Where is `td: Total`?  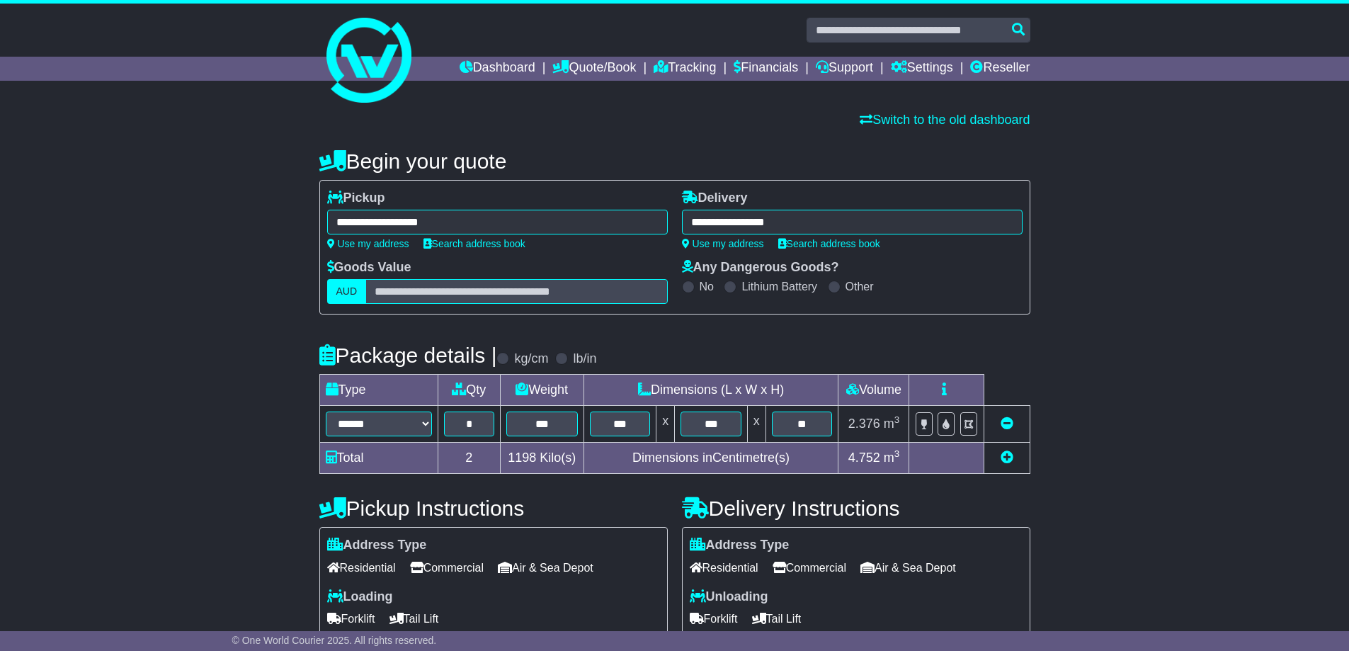
td: Total is located at coordinates (378, 458).